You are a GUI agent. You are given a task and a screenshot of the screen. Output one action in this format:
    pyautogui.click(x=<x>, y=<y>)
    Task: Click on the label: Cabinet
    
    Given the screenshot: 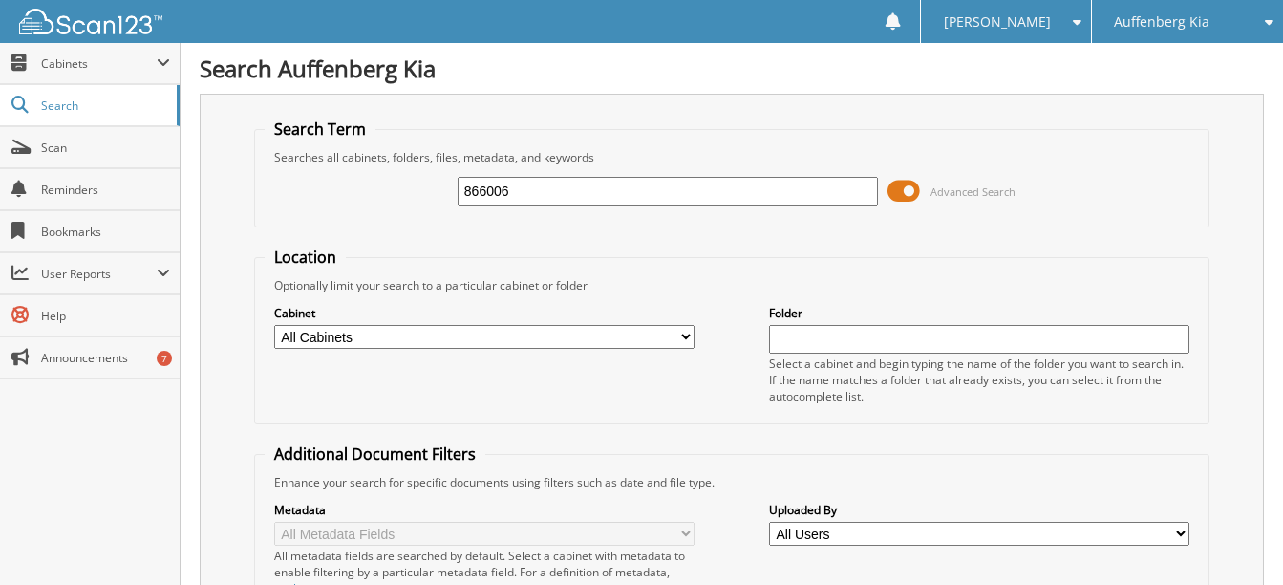 What is the action you would take?
    pyautogui.click(x=484, y=312)
    